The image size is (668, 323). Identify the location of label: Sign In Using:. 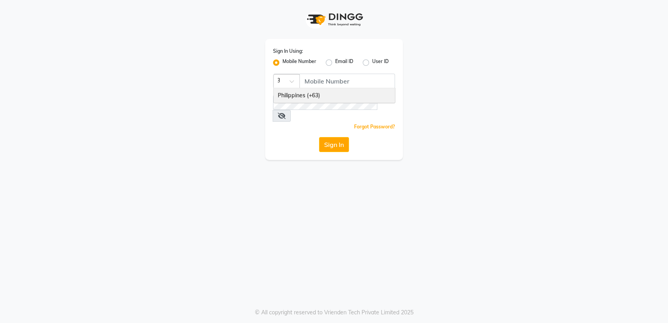
(288, 51).